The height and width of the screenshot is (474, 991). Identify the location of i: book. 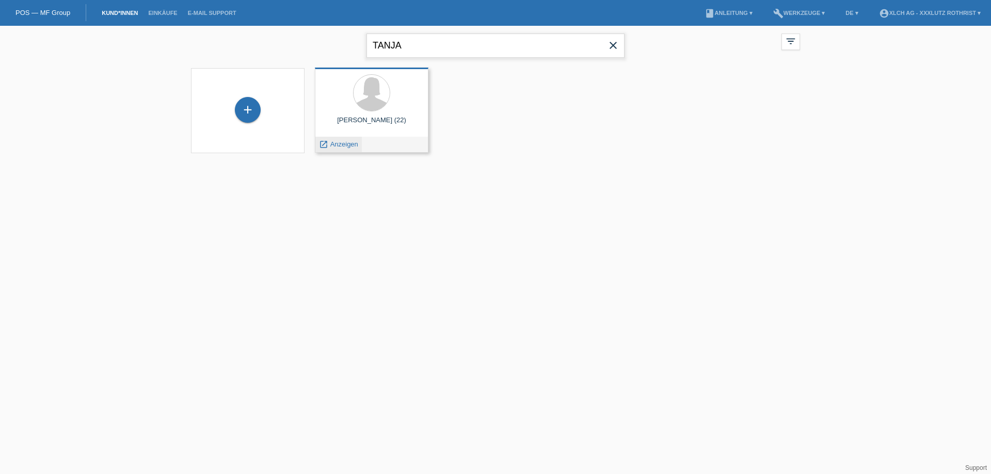
(709, 13).